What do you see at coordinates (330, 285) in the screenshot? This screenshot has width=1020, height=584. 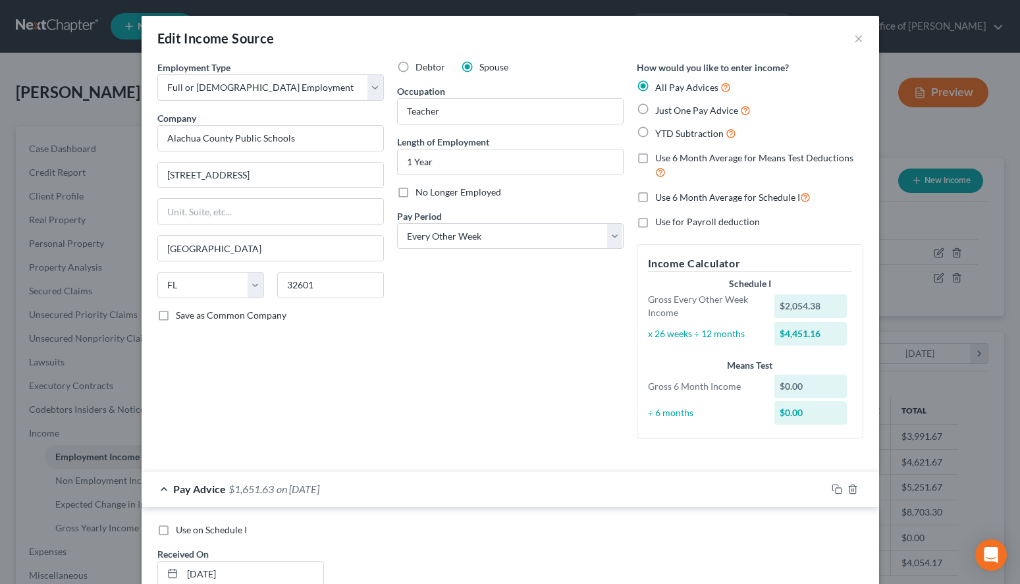 I see `input: Enter zip...` at bounding box center [330, 285].